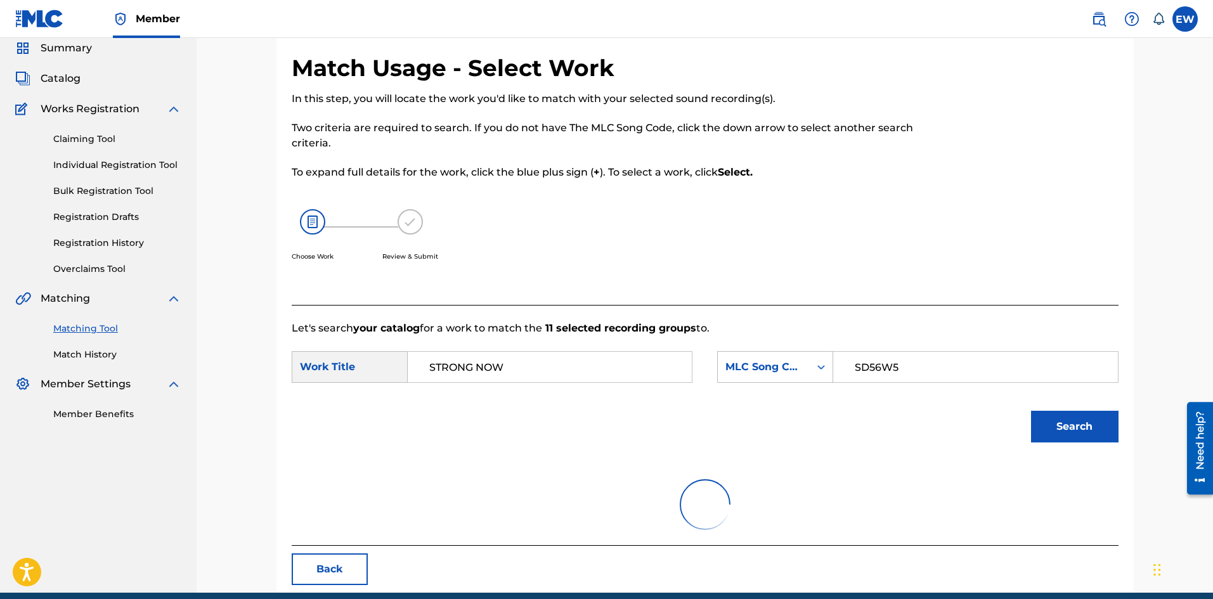  Describe the element at coordinates (705, 505) in the screenshot. I see `img: preloader` at that location.